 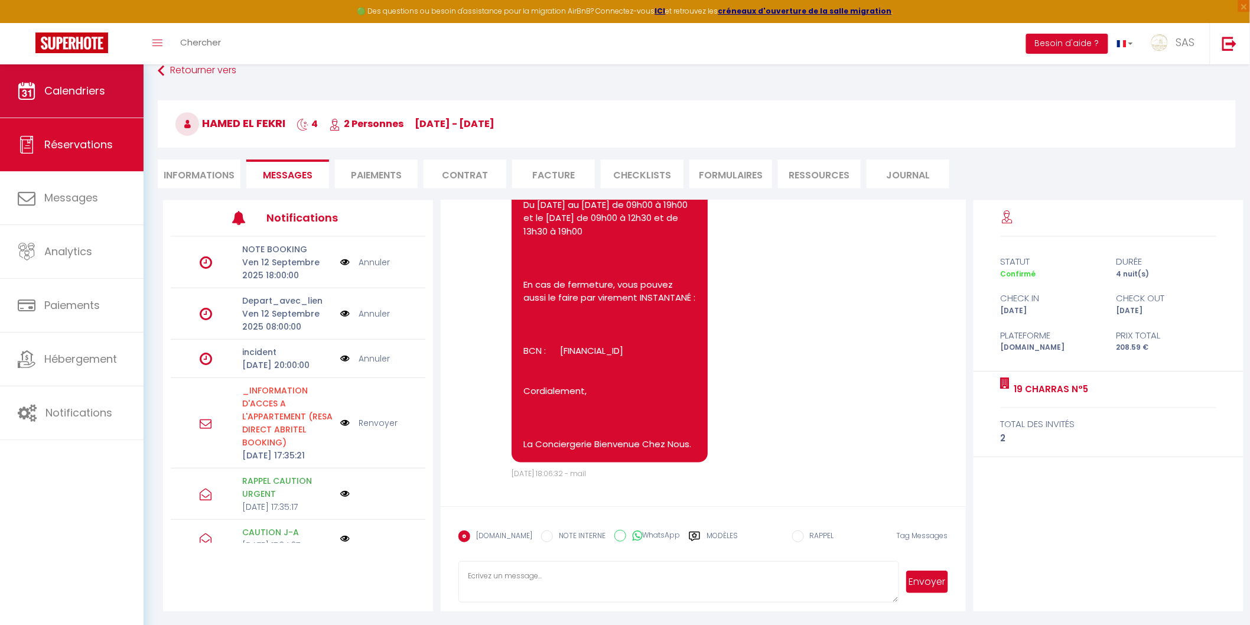 What do you see at coordinates (79, 412) in the screenshot?
I see `span: Notifications` at bounding box center [79, 412].